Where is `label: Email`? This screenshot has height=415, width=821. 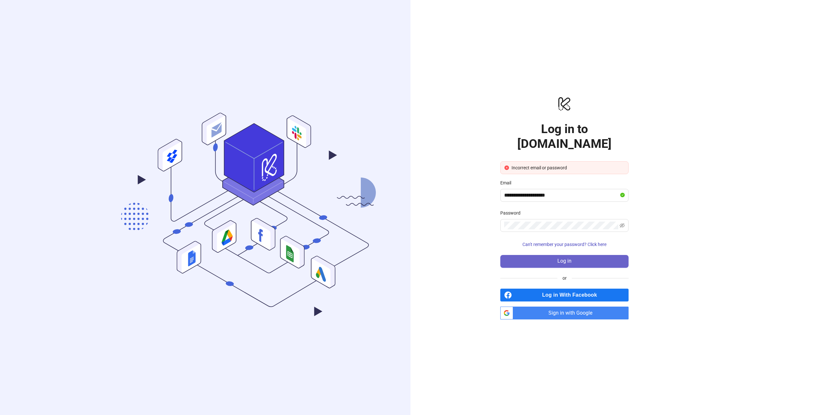 label: Email is located at coordinates (508, 183).